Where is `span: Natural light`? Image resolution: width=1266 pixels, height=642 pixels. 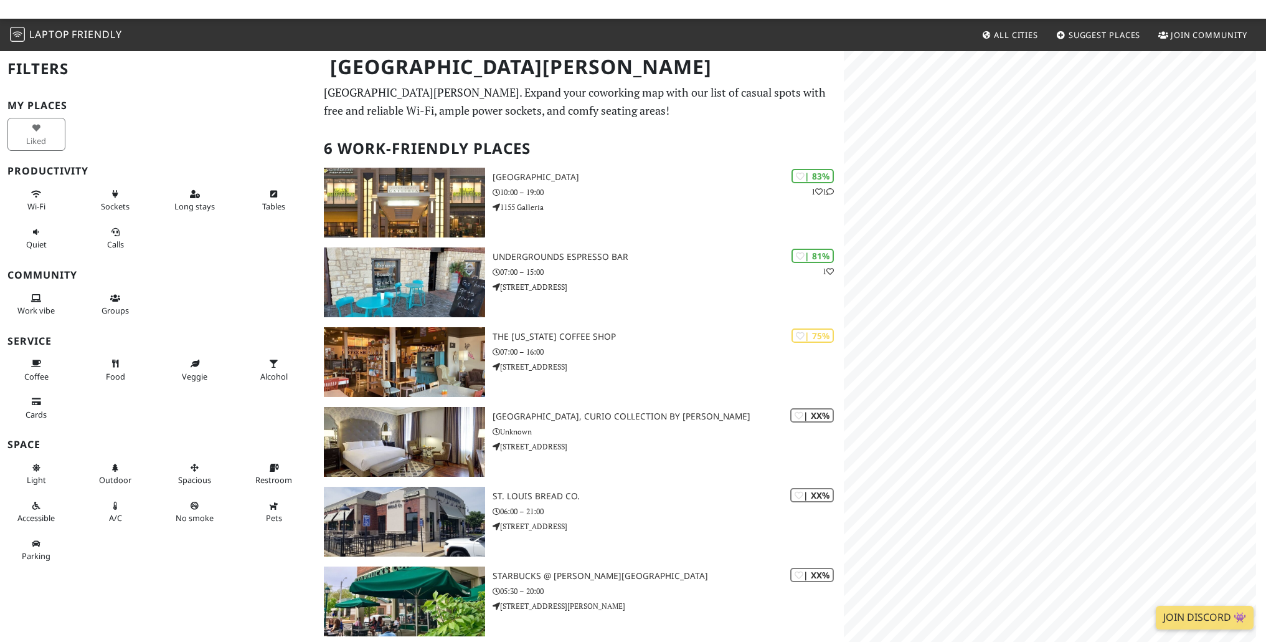 span: Natural light is located at coordinates (36, 480).